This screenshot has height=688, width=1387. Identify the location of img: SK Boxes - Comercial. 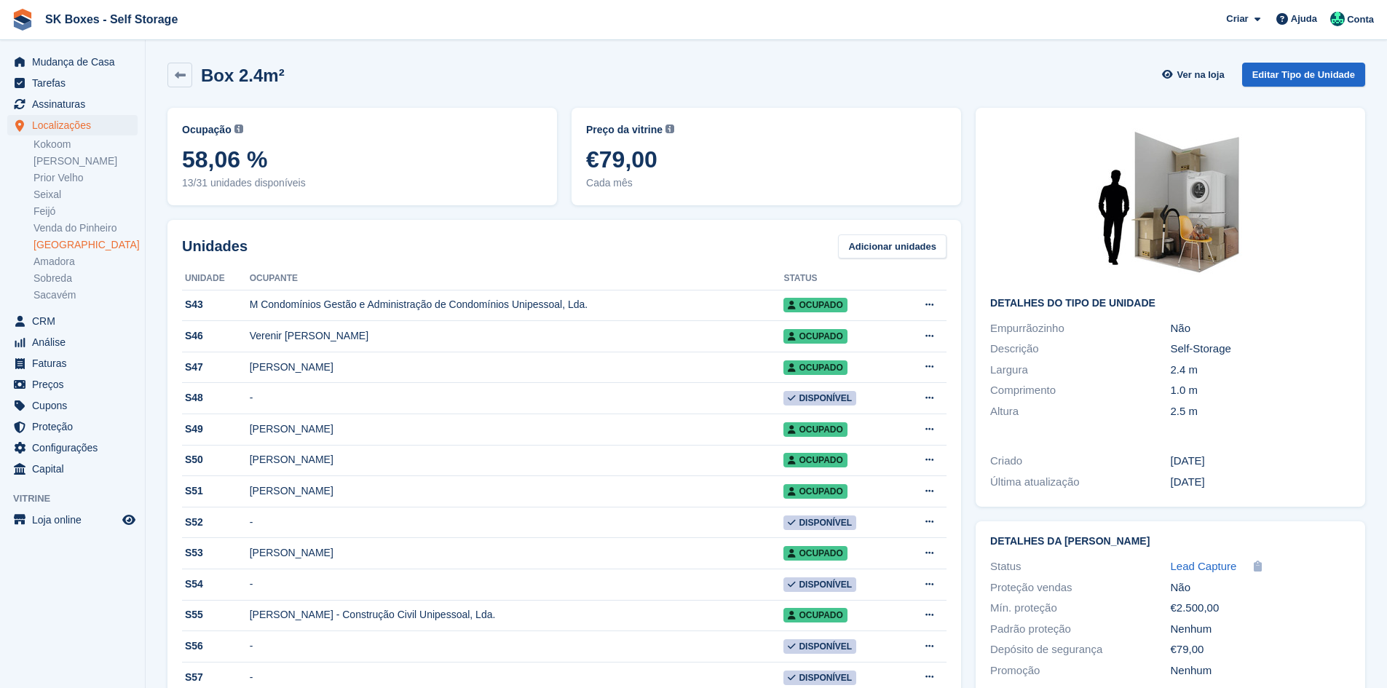
(1338, 19).